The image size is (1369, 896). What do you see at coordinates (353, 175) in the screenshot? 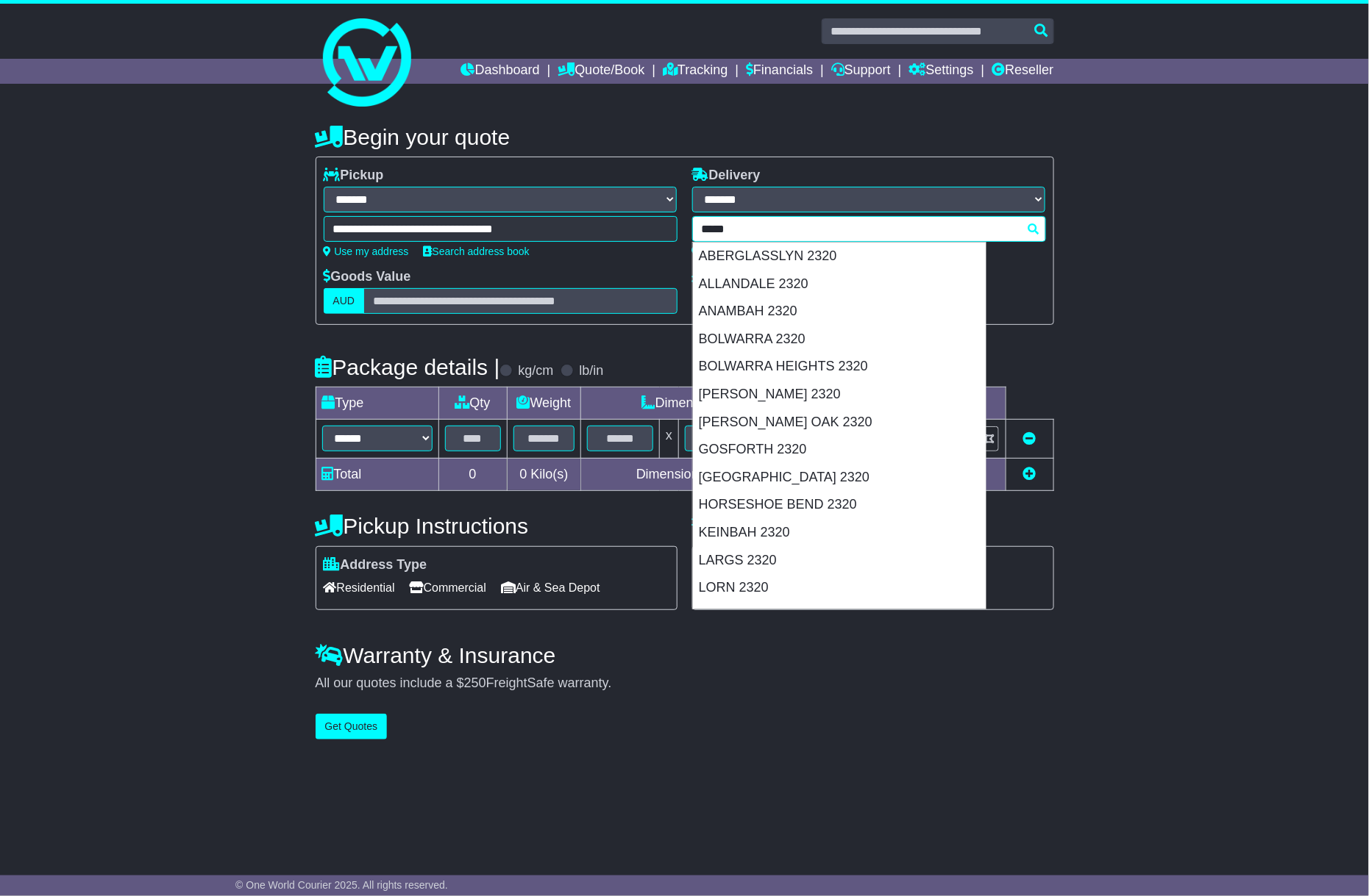
I see `label: Pickup` at bounding box center [353, 175].